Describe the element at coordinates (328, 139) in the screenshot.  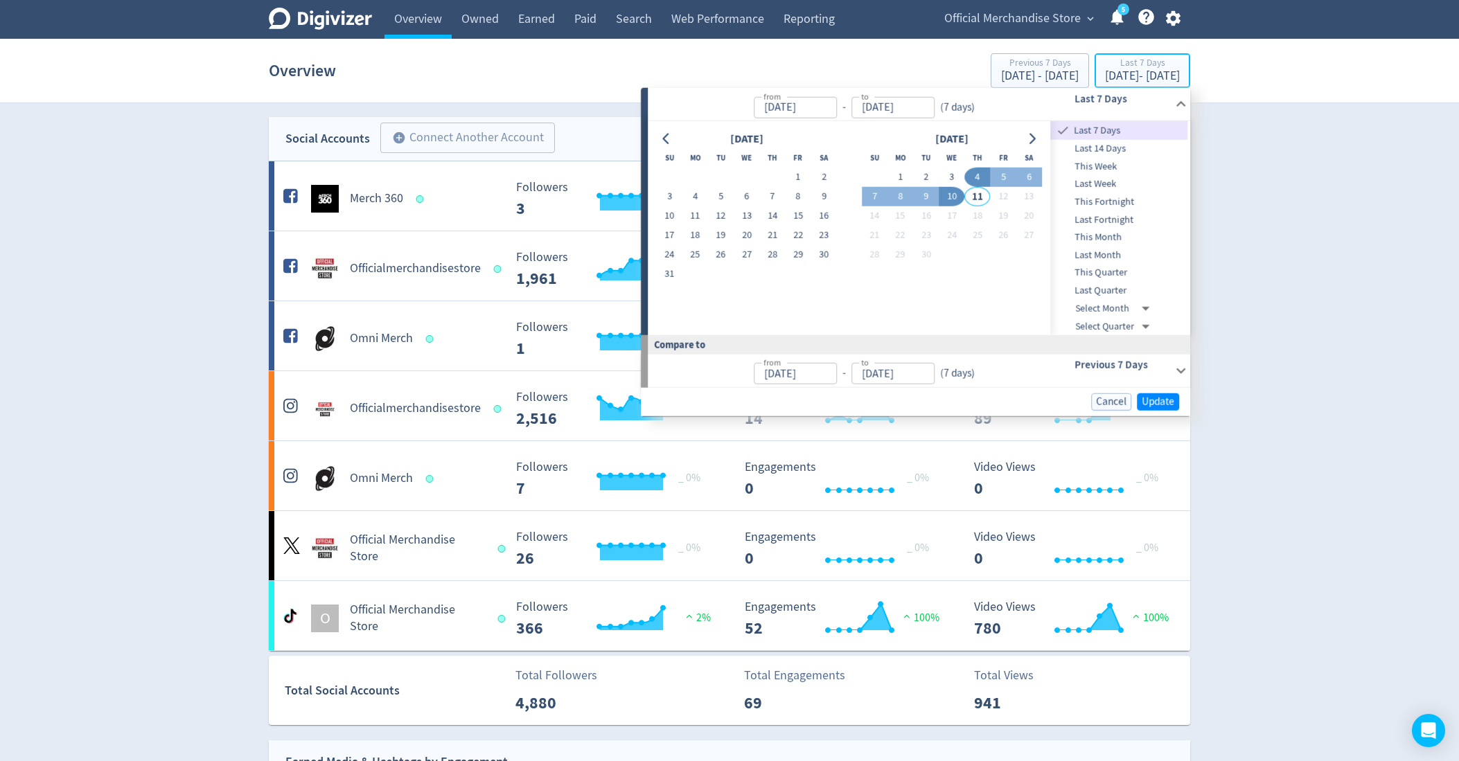
I see `div: Social Accounts` at that location.